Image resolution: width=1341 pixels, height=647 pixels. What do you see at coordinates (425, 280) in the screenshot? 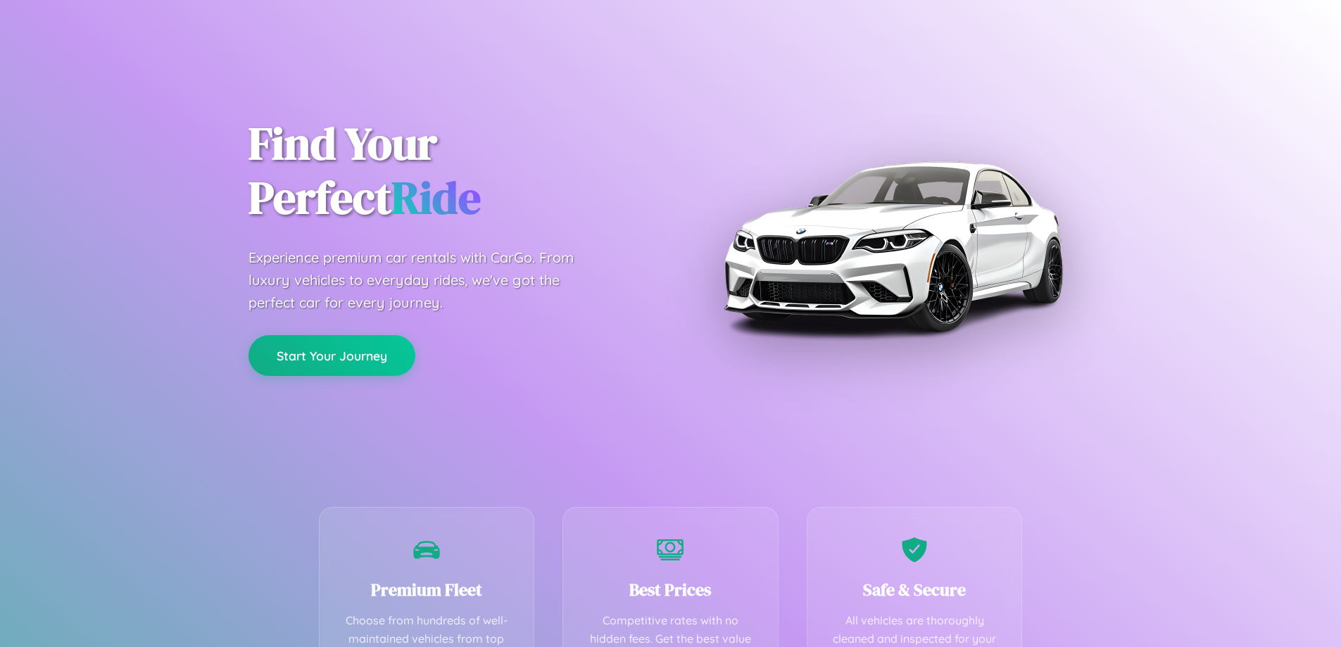
I see `p: Experience premium car rentals with CarGo. From luxury vehicles to everyday rides, we've got the ...` at bounding box center [425, 280].